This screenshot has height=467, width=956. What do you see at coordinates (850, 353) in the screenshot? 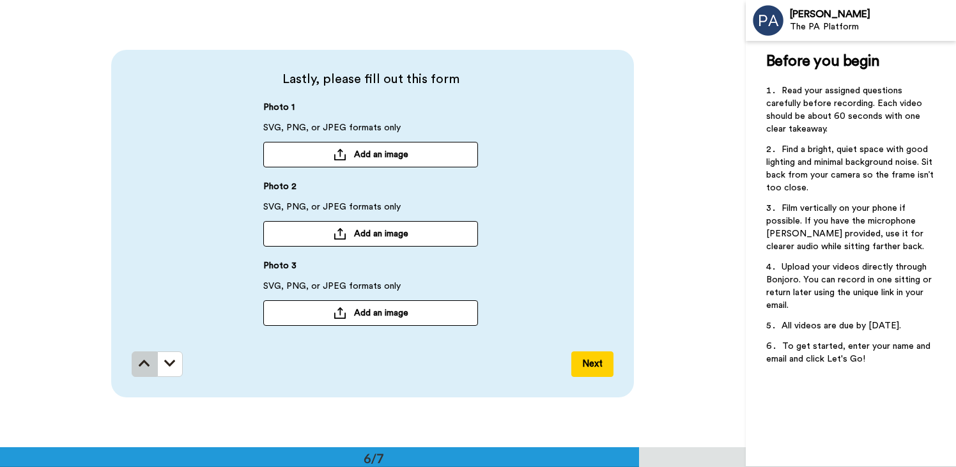
I see `span: To get started, enter your name and email and click Let's Go!` at bounding box center [850, 353].